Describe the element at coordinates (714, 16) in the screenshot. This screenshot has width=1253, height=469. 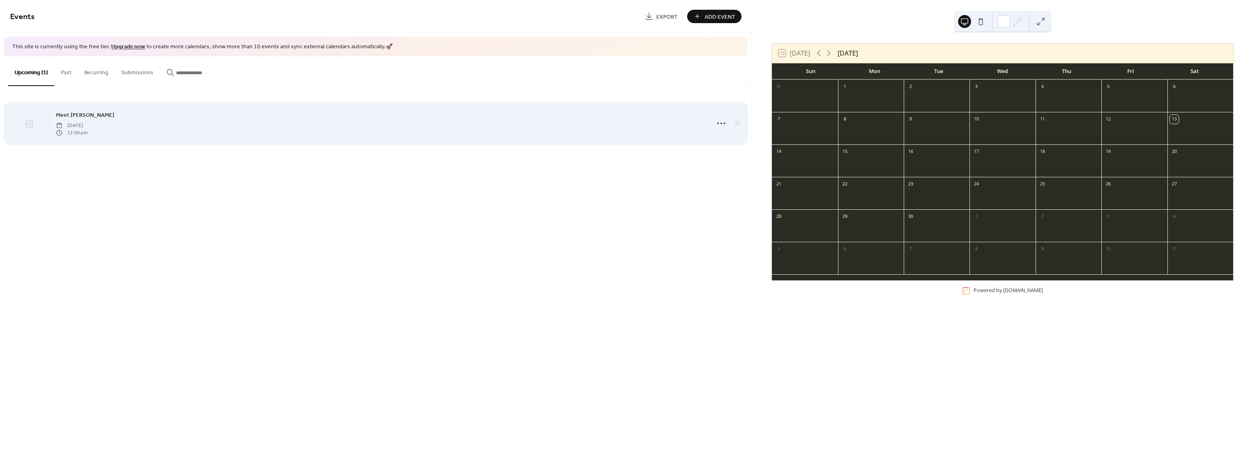
I see `a: Add Event` at that location.